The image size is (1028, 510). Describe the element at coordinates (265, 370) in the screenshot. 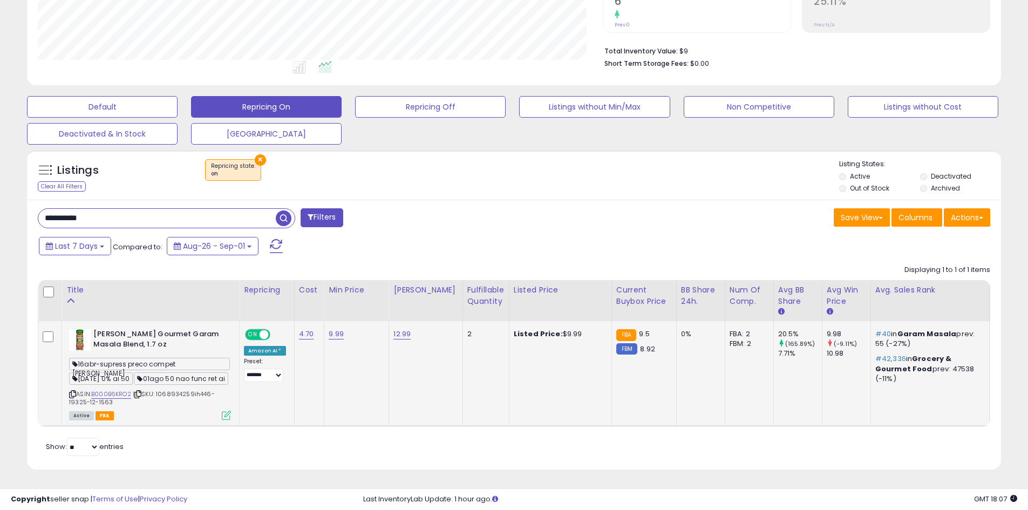

I see `div: Preset:` at that location.